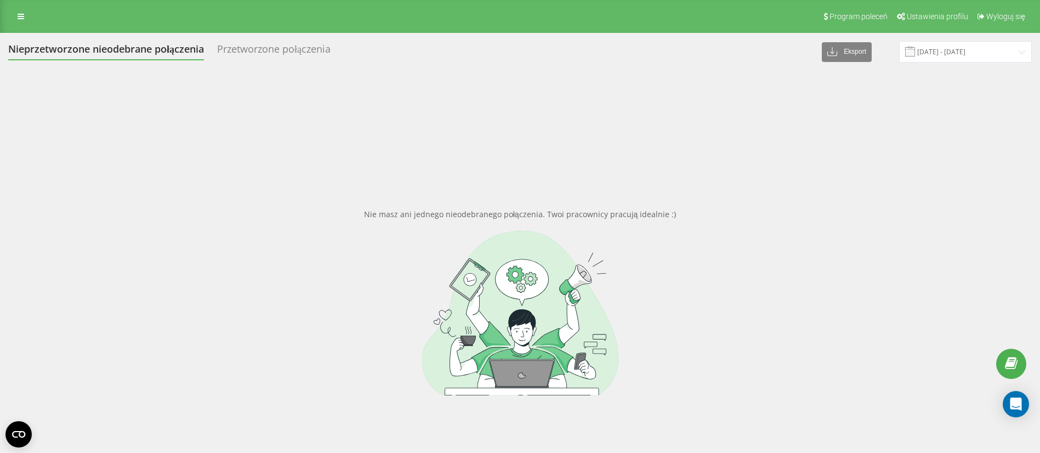 This screenshot has height=453, width=1040. Describe the element at coordinates (106, 52) in the screenshot. I see `div: Nieprzetworzone nieodebrane połączenia` at that location.